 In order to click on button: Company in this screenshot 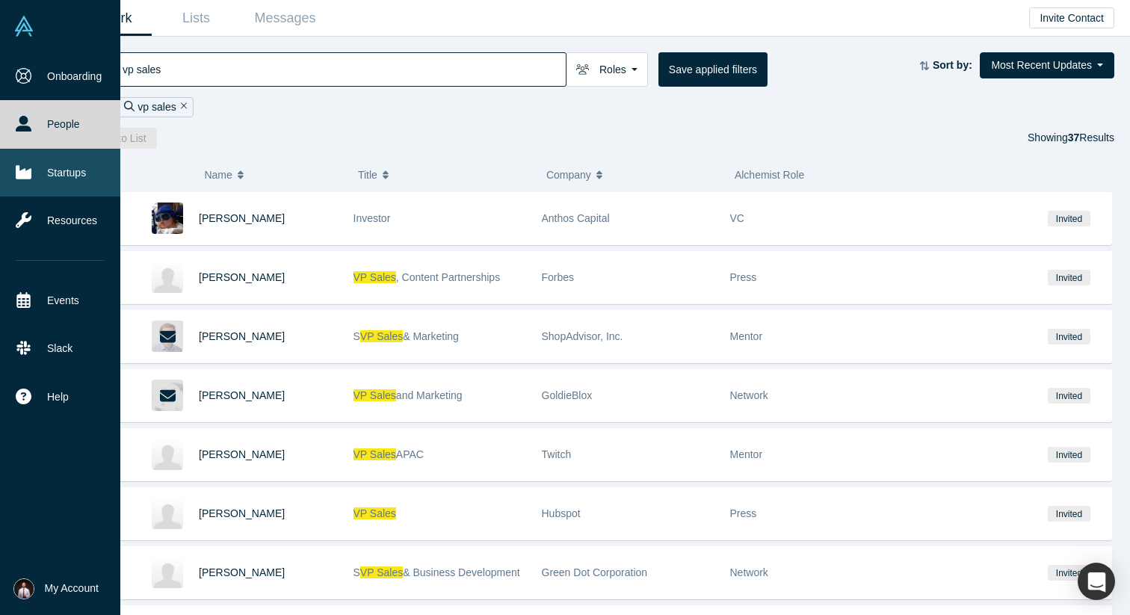, I will do `click(632, 175)`.